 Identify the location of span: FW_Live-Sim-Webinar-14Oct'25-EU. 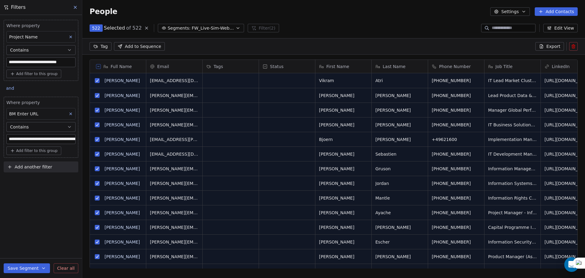
(213, 28).